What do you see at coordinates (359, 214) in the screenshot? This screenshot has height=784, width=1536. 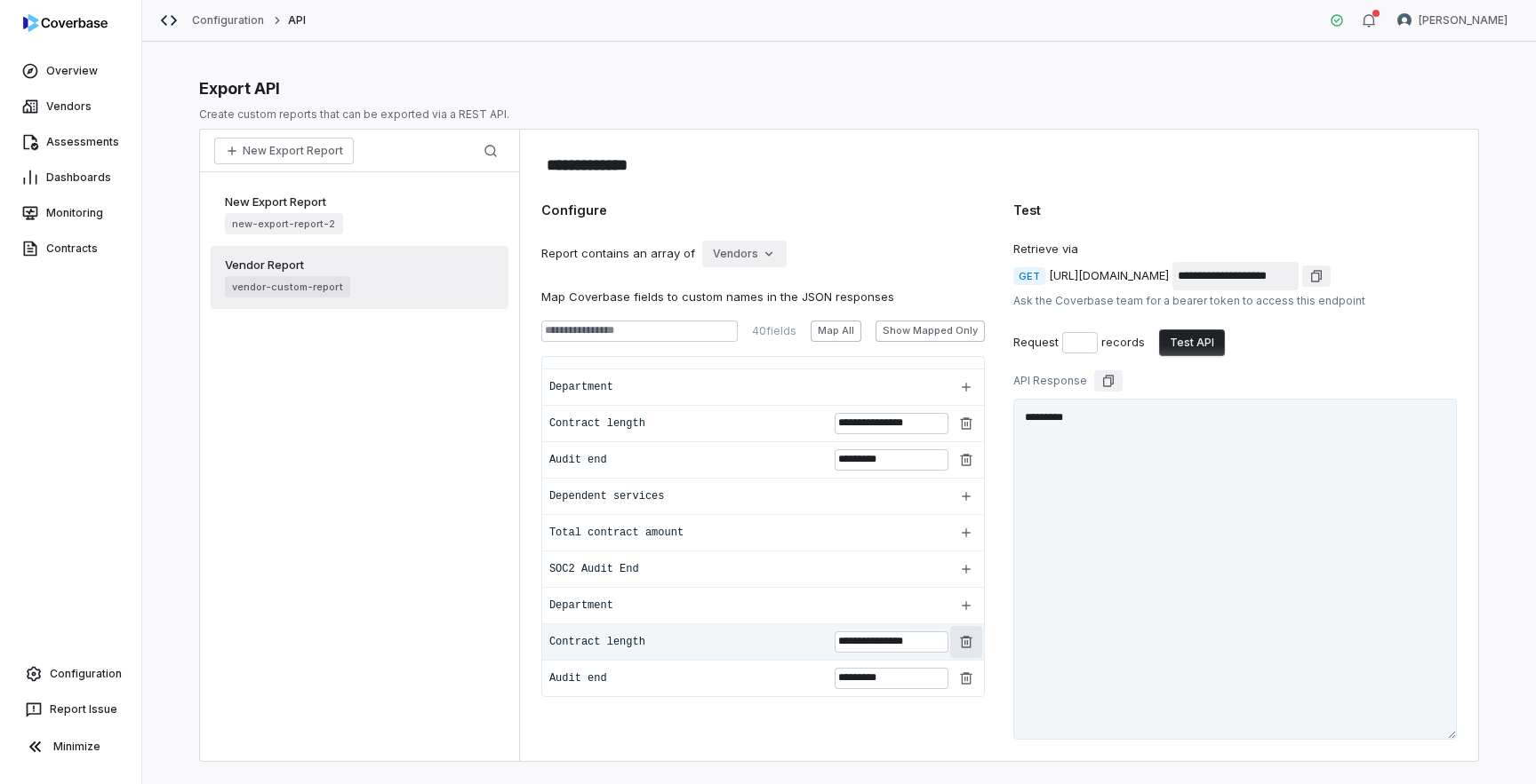 I see `a: New Export Reportnew-export-report-2` at bounding box center [359, 214].